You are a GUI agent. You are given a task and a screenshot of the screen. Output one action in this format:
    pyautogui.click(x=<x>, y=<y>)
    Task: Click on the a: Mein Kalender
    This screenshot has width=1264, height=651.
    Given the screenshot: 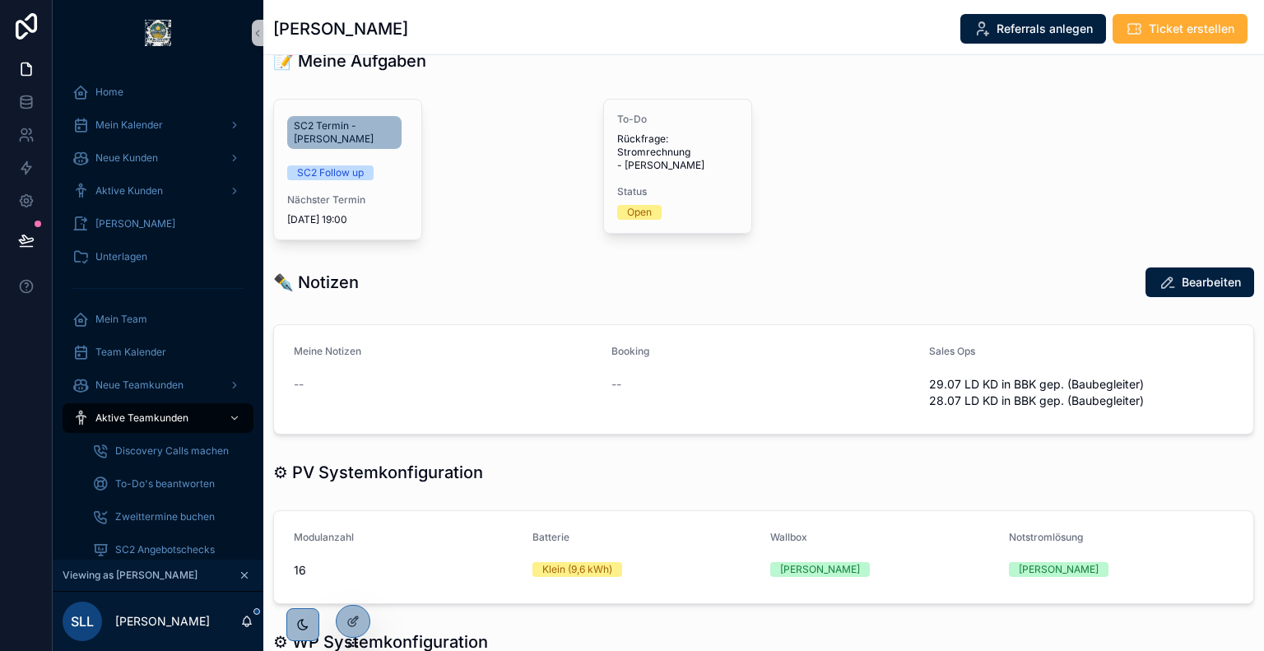 What is the action you would take?
    pyautogui.click(x=158, y=125)
    